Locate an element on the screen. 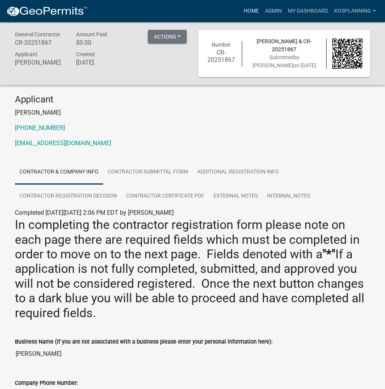  a: Admin is located at coordinates (273, 11).